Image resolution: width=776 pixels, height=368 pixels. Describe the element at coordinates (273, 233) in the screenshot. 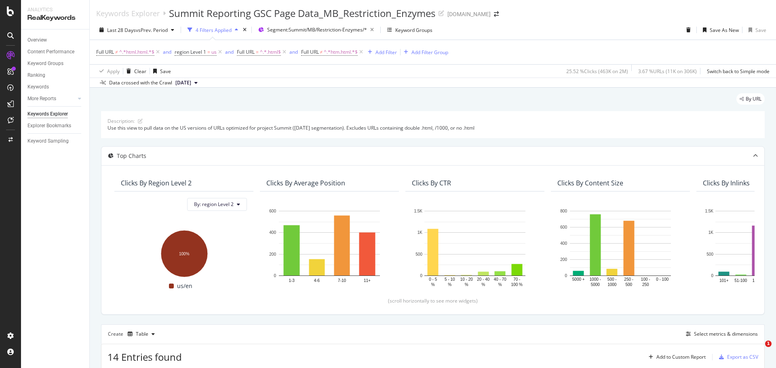

I see `text: 400` at that location.